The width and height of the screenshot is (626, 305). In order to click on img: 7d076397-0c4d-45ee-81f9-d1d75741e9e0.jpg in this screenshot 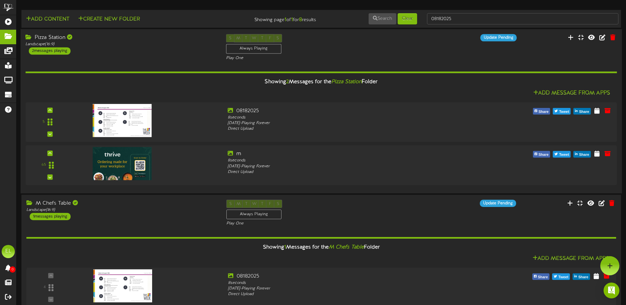, I will do `click(122, 163)`.